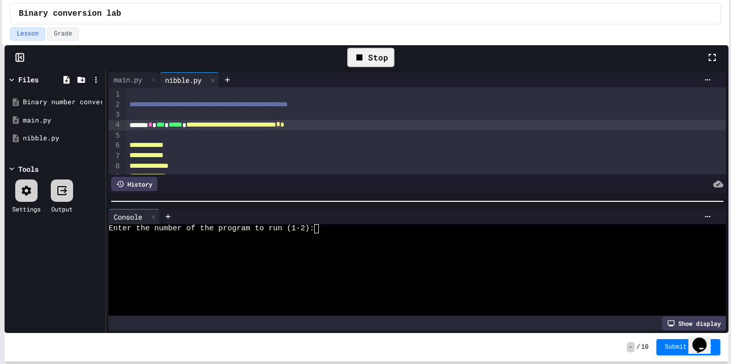 This screenshot has width=731, height=364. Describe the element at coordinates (26, 209) in the screenshot. I see `div: Settings` at that location.